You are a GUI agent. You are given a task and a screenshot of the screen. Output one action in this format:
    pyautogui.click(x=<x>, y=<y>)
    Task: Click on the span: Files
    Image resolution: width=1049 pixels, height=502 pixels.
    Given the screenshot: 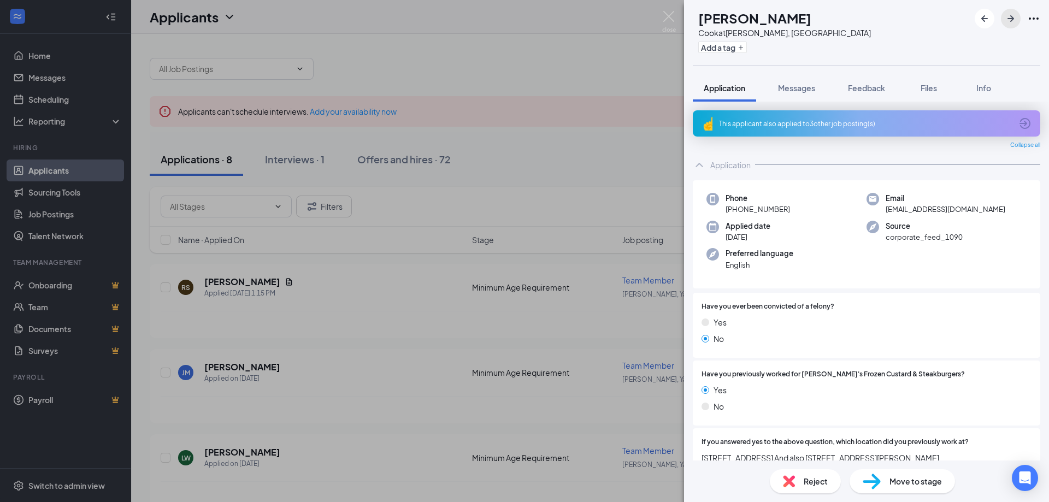 What is the action you would take?
    pyautogui.click(x=929, y=88)
    